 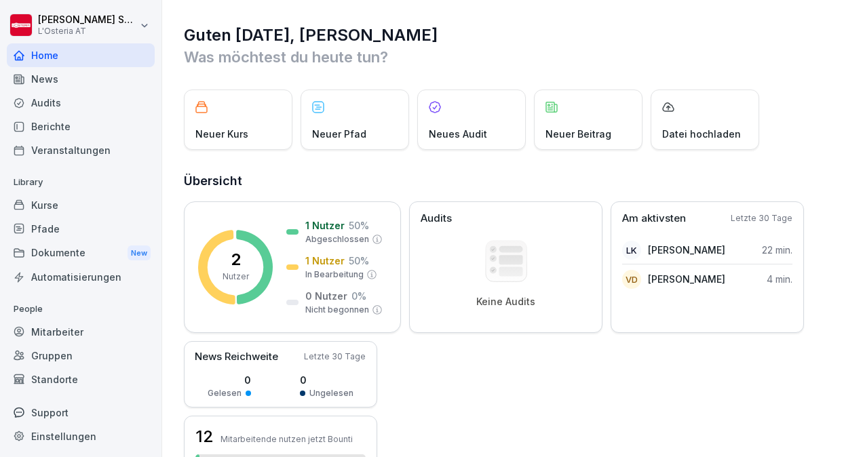 What do you see at coordinates (632, 250) in the screenshot?
I see `div: LK` at bounding box center [632, 250].